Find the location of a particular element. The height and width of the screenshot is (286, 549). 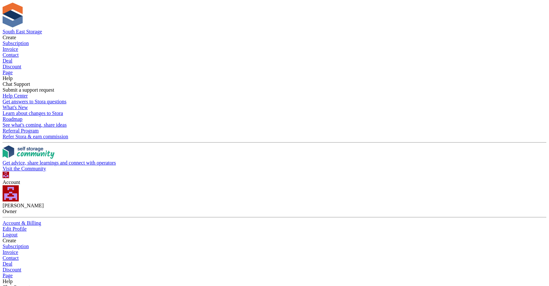

span: Referral Program is located at coordinates (21, 130).